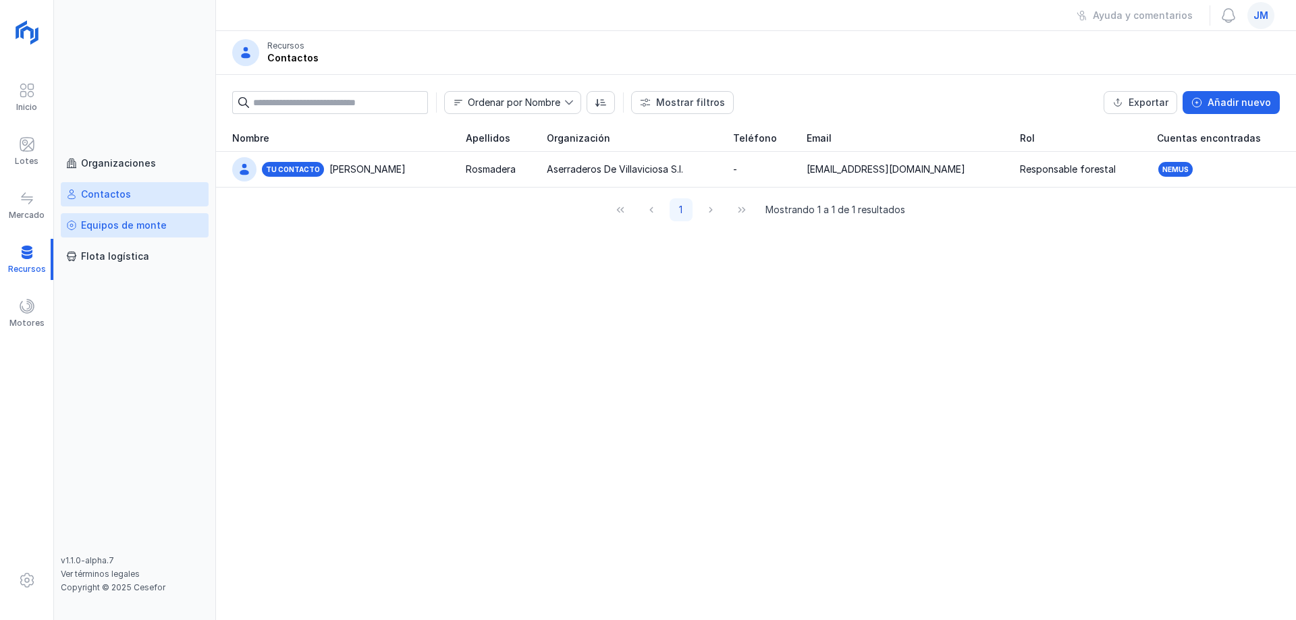 This screenshot has height=620, width=1296. What do you see at coordinates (134, 256) in the screenshot?
I see `a: Flota logística` at bounding box center [134, 256].